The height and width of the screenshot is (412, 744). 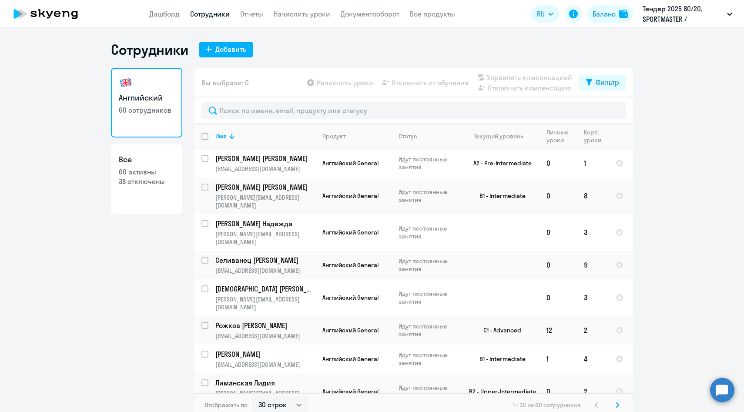 What do you see at coordinates (126, 83) in the screenshot?
I see `img: english` at bounding box center [126, 83].